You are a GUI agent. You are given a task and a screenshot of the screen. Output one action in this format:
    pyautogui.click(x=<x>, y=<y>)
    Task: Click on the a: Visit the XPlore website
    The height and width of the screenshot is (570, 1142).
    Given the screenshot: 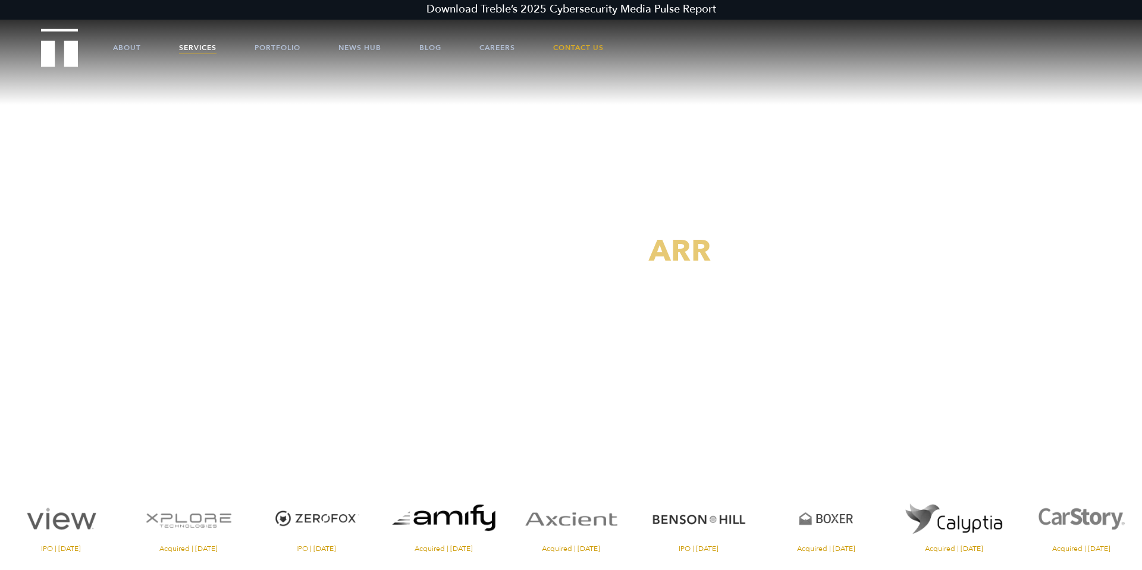 What is the action you would take?
    pyautogui.click(x=189, y=522)
    